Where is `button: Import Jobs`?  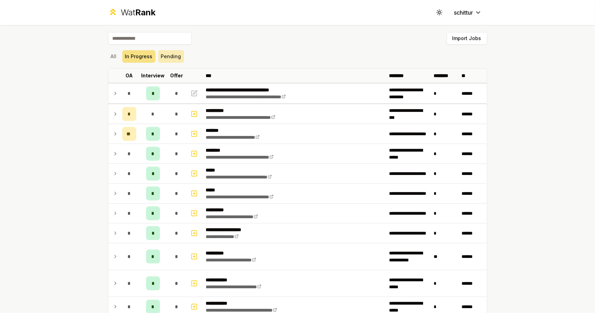 button: Import Jobs is located at coordinates (467, 38).